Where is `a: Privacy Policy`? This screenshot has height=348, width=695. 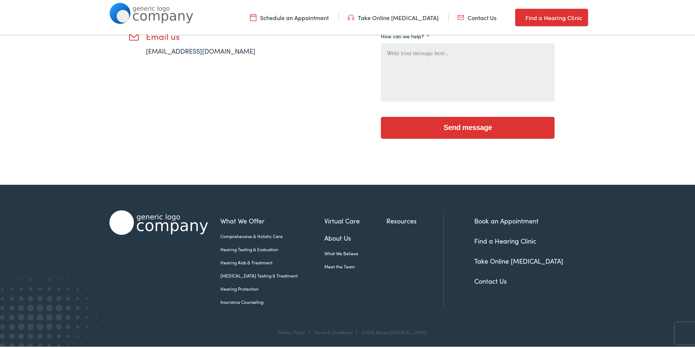
a: Privacy Policy is located at coordinates (291, 330).